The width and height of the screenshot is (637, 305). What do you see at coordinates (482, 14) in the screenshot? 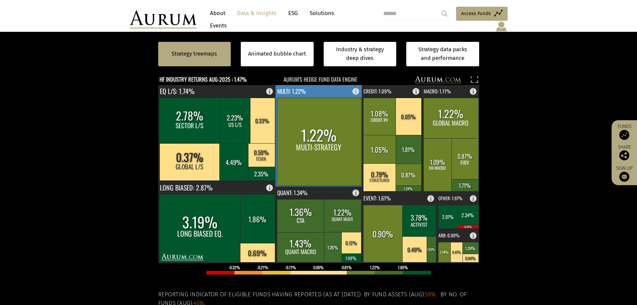
I see `a: Access Funds` at bounding box center [482, 14].